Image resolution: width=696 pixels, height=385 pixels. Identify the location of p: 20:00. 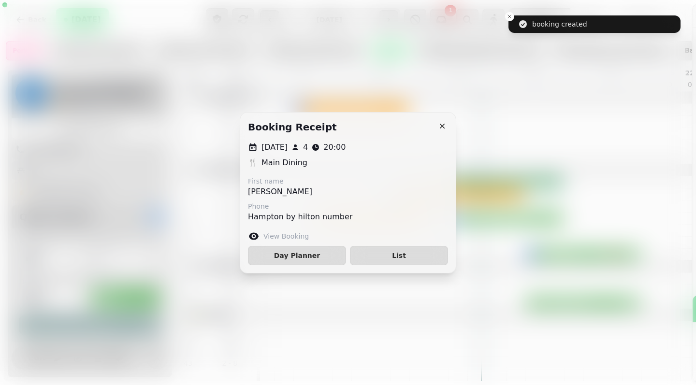
(334, 147).